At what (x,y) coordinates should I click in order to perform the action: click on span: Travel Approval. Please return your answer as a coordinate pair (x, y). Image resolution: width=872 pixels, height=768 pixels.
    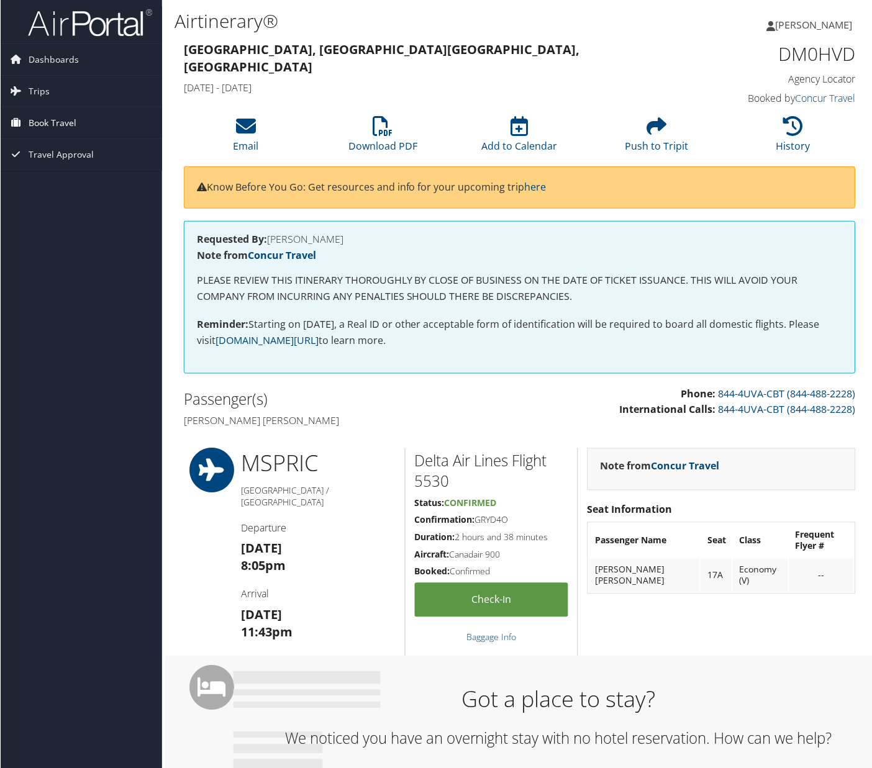
    Looking at the image, I should click on (60, 155).